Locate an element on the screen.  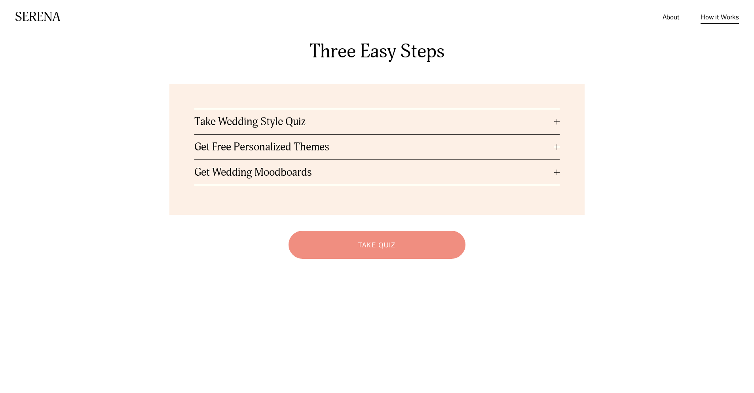
span: Get Free Personalized Themes is located at coordinates (374, 147).